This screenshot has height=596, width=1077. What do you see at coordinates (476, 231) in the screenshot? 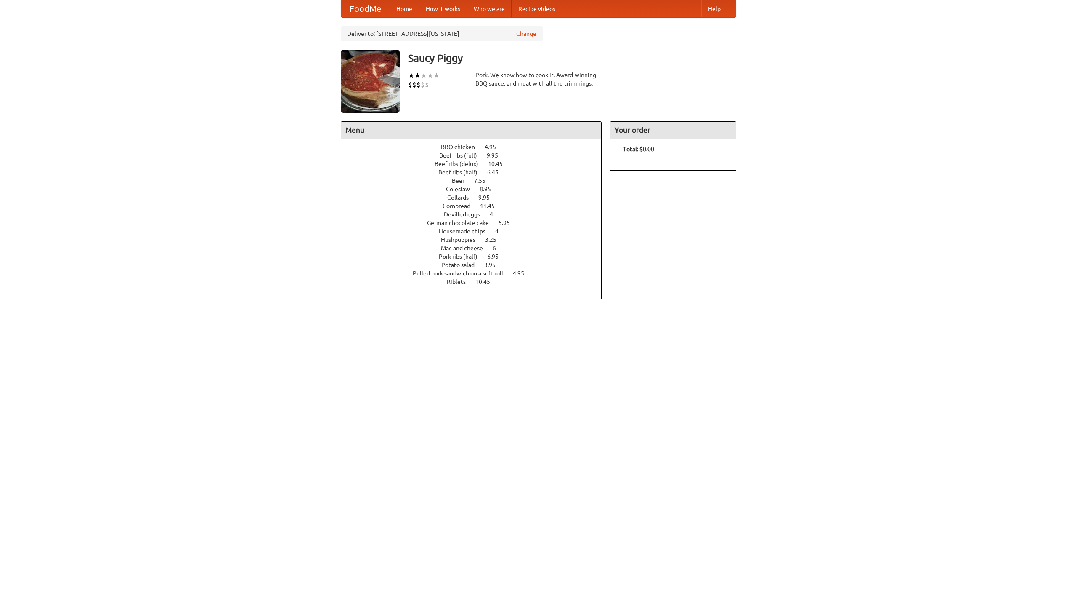
I see `a: Housemade chips 4` at bounding box center [476, 231].